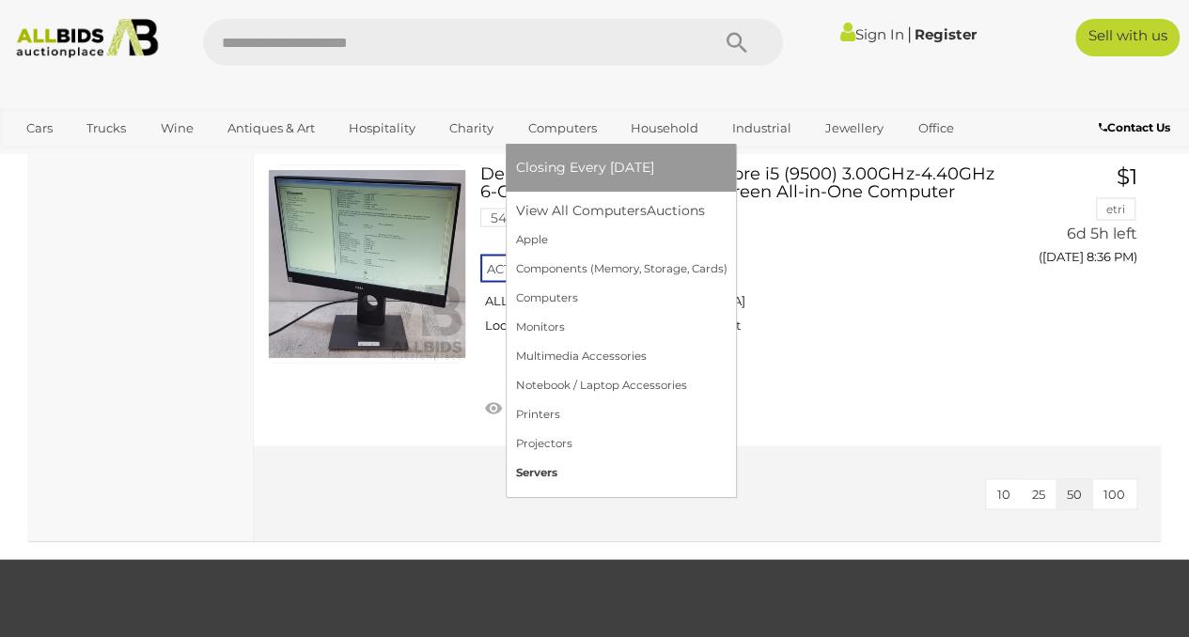 This screenshot has width=1189, height=637. What do you see at coordinates (39, 128) in the screenshot?
I see `a: Cars` at bounding box center [39, 128].